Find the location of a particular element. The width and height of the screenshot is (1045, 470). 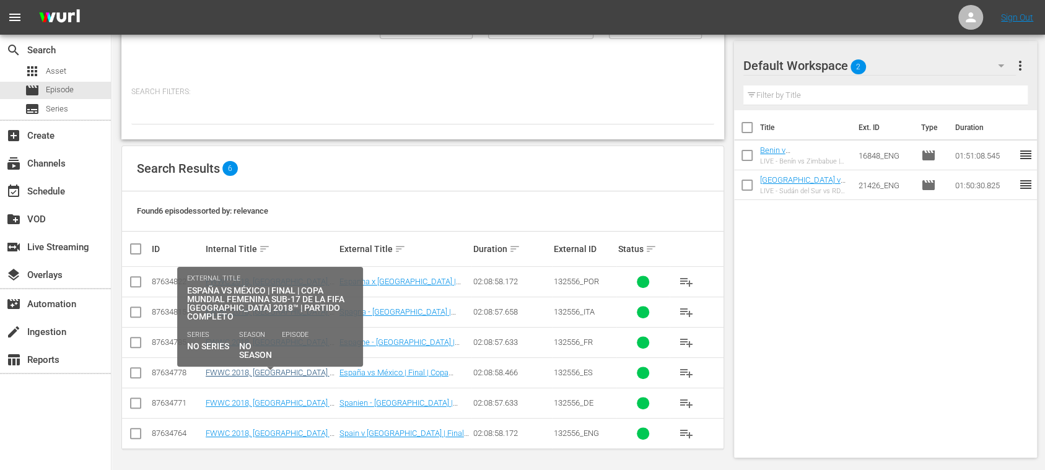

img: ans4CAIJ8jUAAAAAAAAAAAAAAAAAAAAAAAAgQb4GAAAAAAAAAAAAAAAAAAAAAAAAJMjXAAAAAAAAAAAAAAAAAAAAAAAAgAT5G... is located at coordinates (59, 17).